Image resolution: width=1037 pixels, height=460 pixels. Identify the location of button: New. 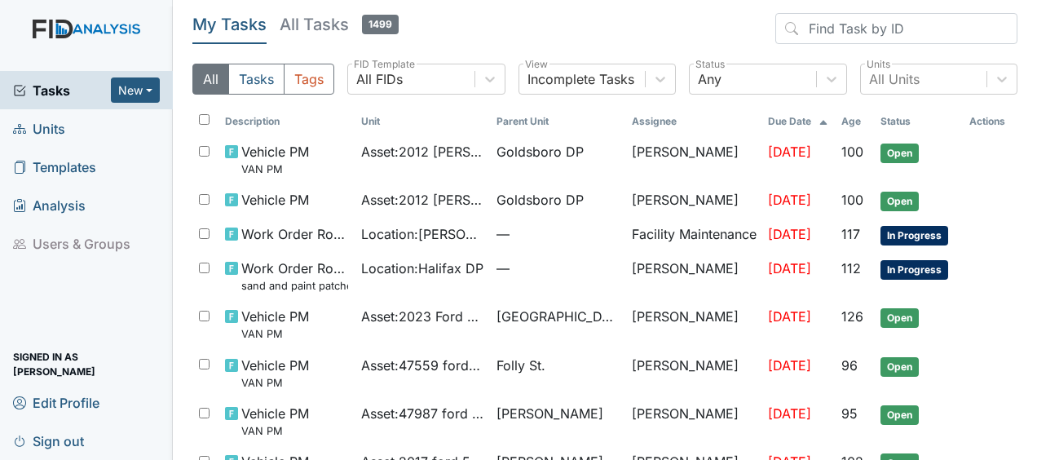
(135, 90).